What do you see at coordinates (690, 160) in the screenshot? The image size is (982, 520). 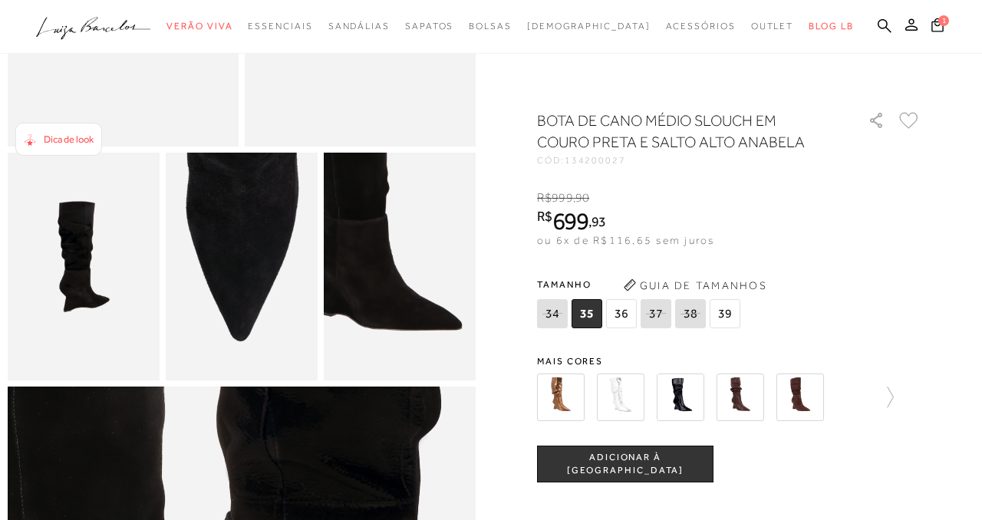 I see `div: CÓD:` at bounding box center [690, 160].